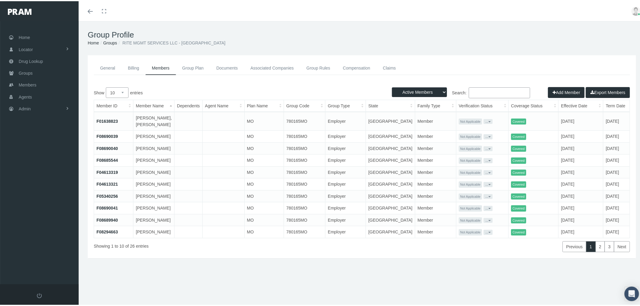 This screenshot has width=640, height=306. I want to click on a: Claims, so click(389, 67).